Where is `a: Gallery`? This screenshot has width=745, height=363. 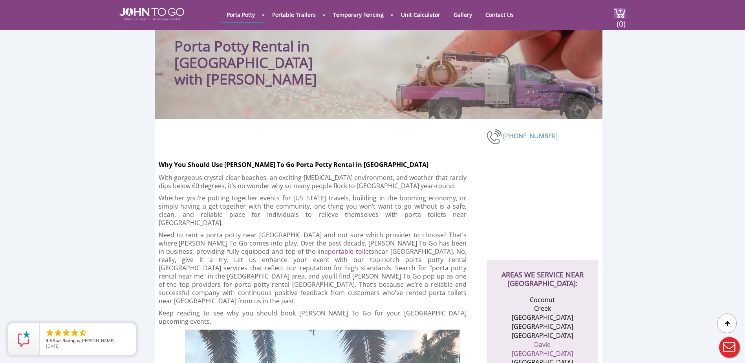
a: Gallery is located at coordinates (463, 15).